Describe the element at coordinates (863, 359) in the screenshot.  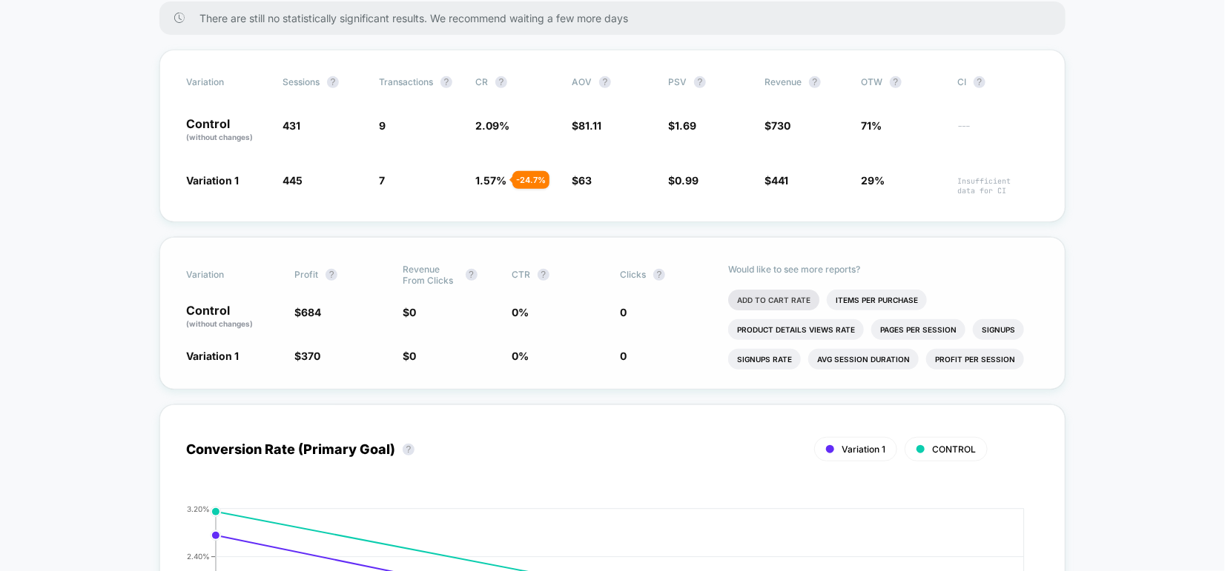
I see `li: Avg Session Duration` at that location.